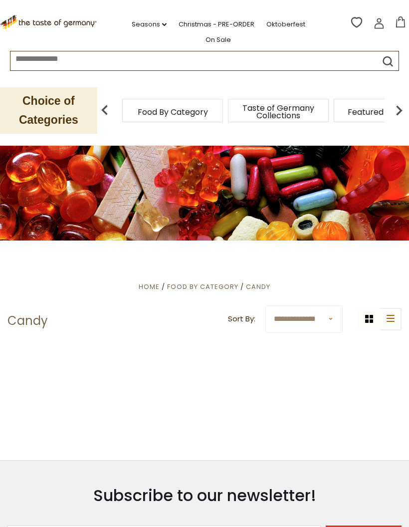  Describe the element at coordinates (241, 319) in the screenshot. I see `label: Sort By:` at that location.